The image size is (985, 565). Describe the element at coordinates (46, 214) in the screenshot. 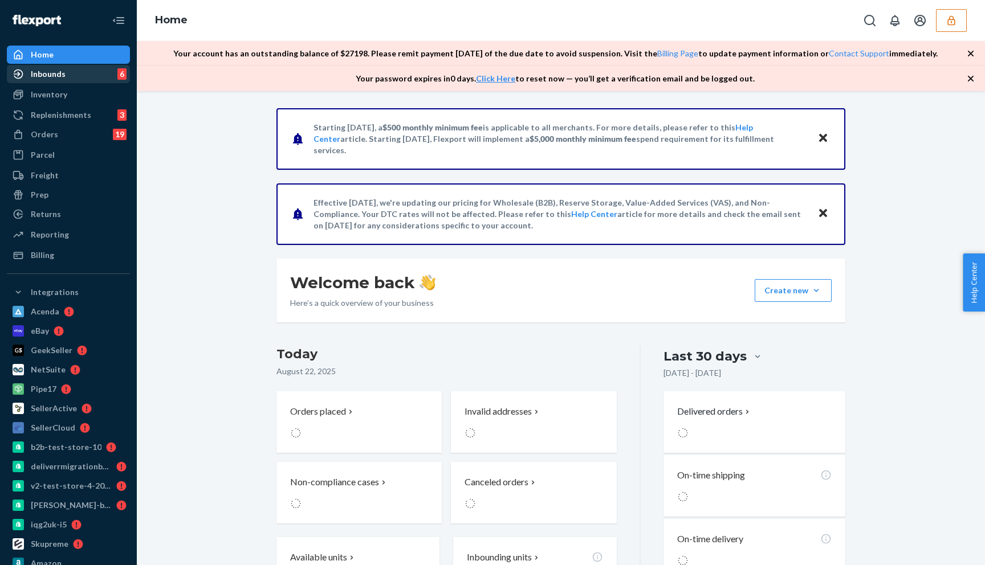

I see `div: Returns` at that location.